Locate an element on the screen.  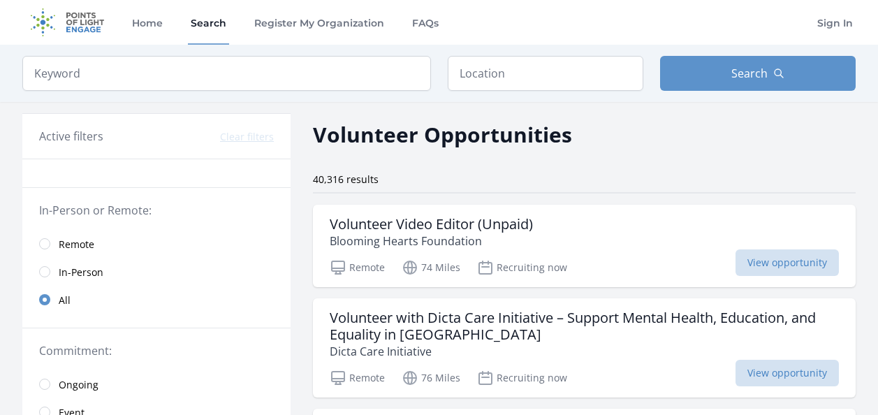
legend: In-Person or Remote: is located at coordinates (156, 210).